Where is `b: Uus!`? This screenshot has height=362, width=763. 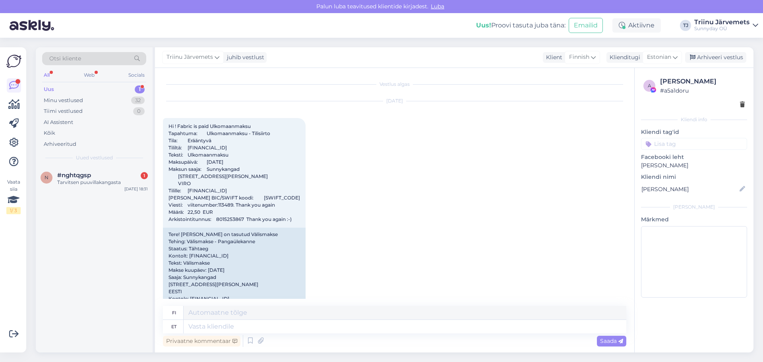 b: Uus! is located at coordinates (484, 25).